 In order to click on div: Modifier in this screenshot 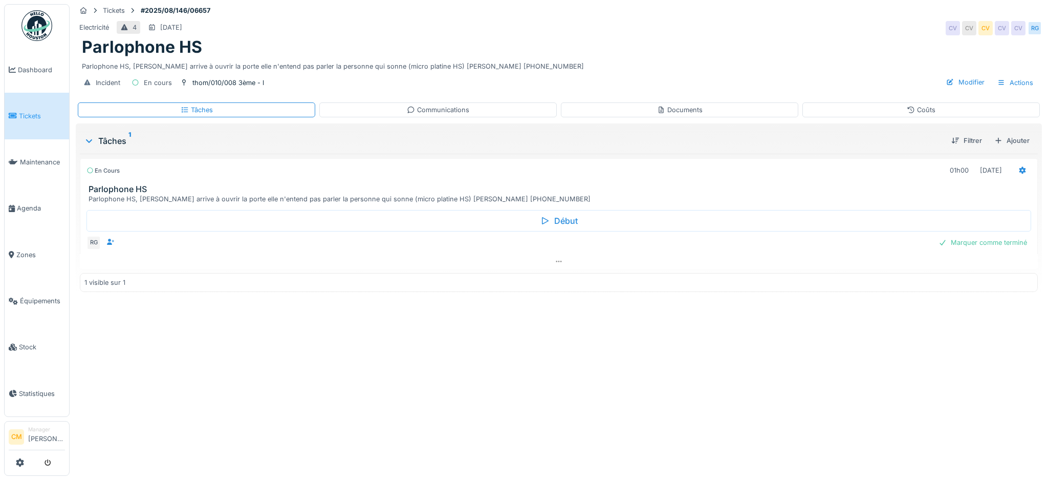, I will do `click(965, 82)`.